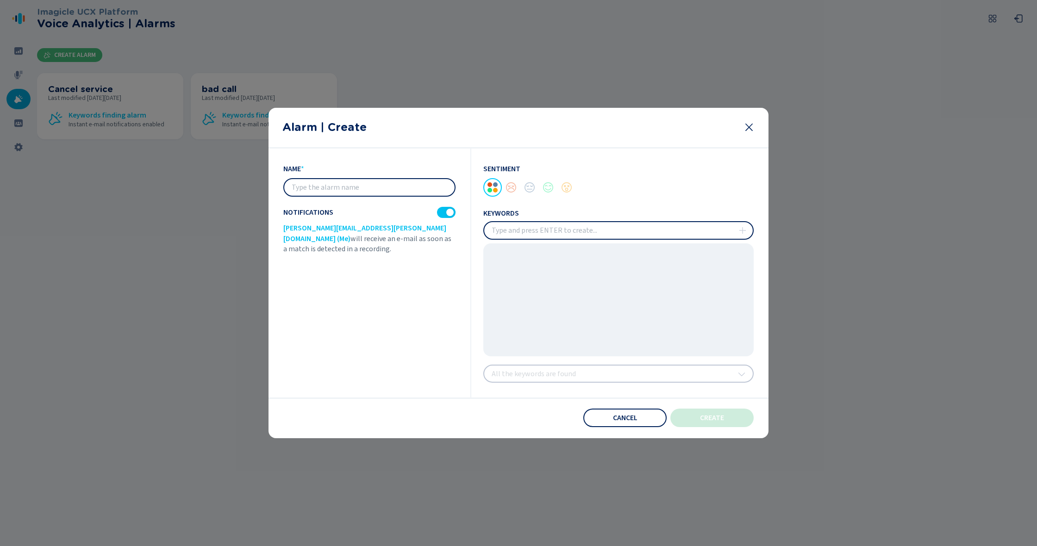 The width and height of the screenshot is (1037, 546). I want to click on span: Cancel, so click(625, 418).